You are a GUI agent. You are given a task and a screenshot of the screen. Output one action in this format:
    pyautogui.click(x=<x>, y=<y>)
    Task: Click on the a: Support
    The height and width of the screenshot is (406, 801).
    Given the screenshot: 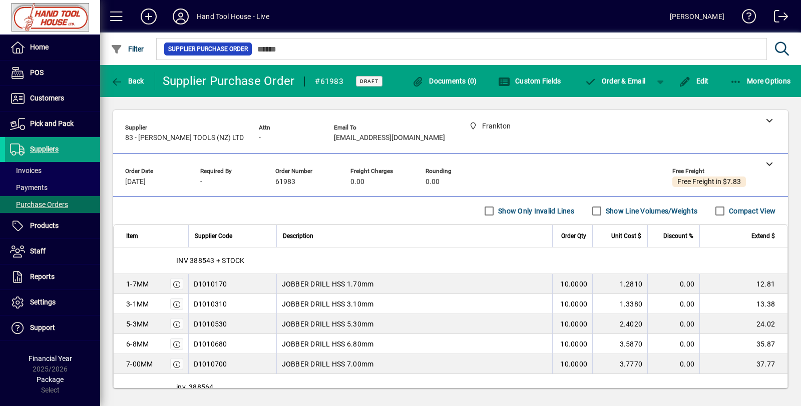 What is the action you would take?
    pyautogui.click(x=53, y=328)
    